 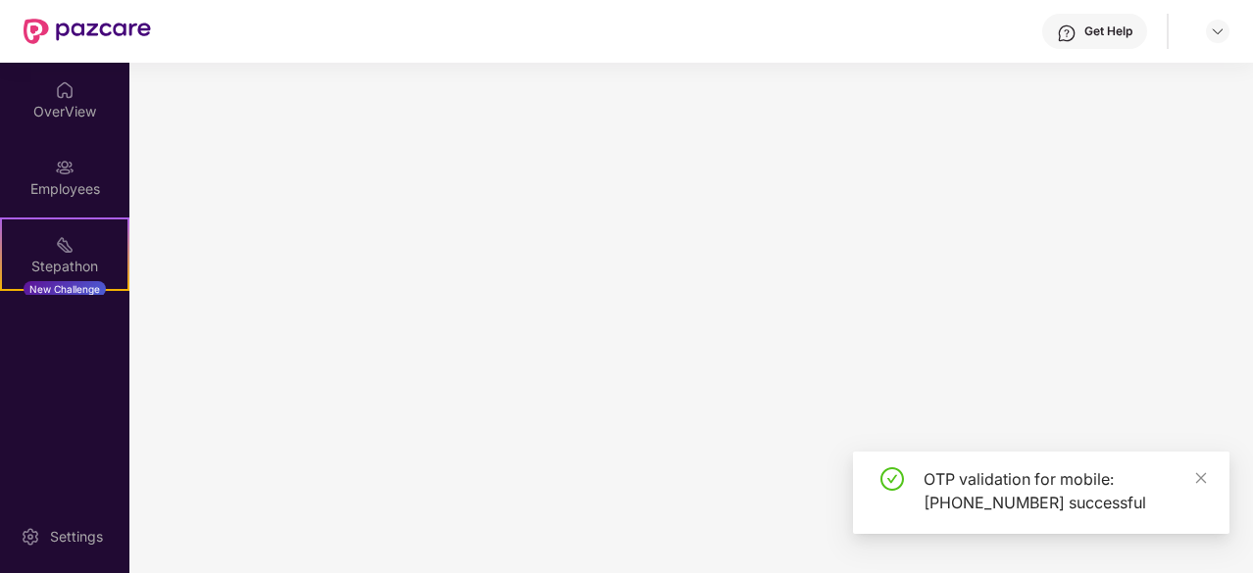 I want to click on span: check-circle, so click(x=892, y=479).